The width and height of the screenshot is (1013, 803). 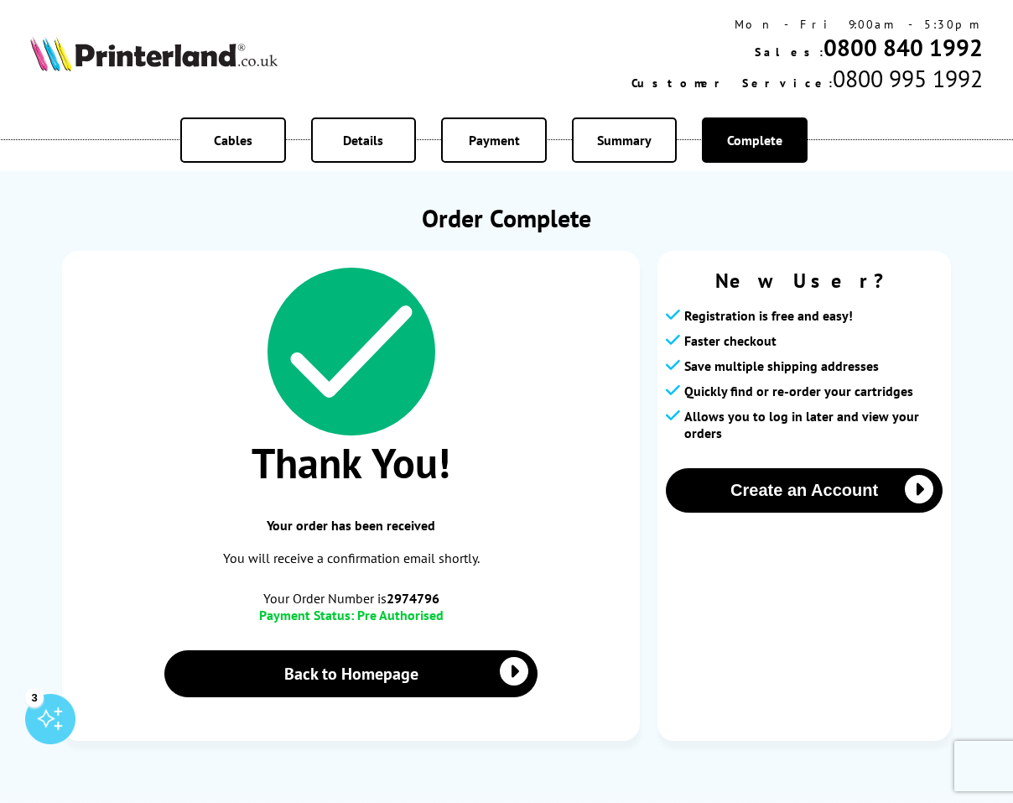 What do you see at coordinates (814, 424) in the screenshot?
I see `span: Allows you to log in later and view your orders` at bounding box center [814, 424].